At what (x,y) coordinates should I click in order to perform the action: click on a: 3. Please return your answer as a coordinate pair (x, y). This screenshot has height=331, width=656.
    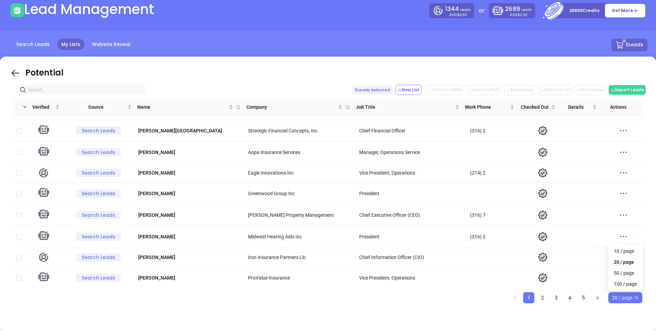
    Looking at the image, I should click on (556, 298).